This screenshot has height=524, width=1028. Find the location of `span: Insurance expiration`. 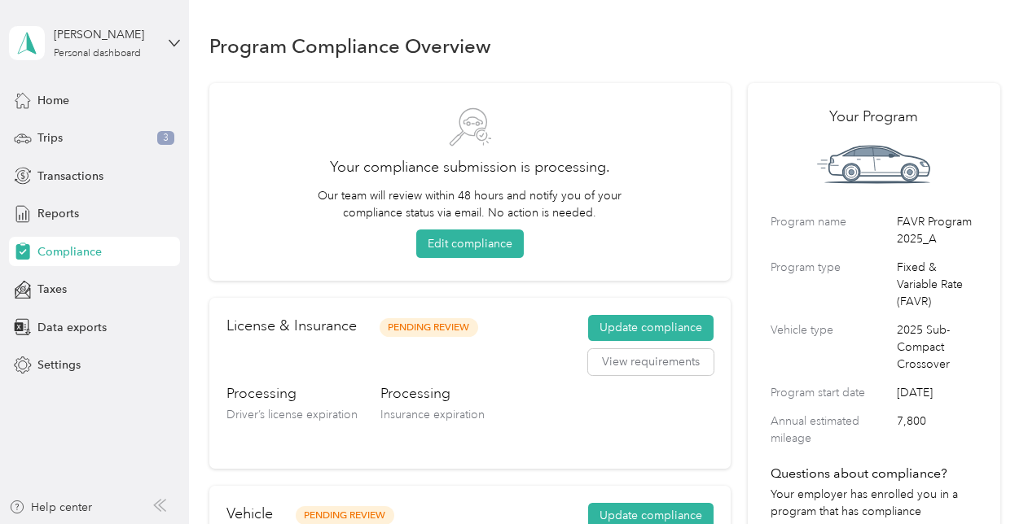

span: Insurance expiration is located at coordinates (432, 415).